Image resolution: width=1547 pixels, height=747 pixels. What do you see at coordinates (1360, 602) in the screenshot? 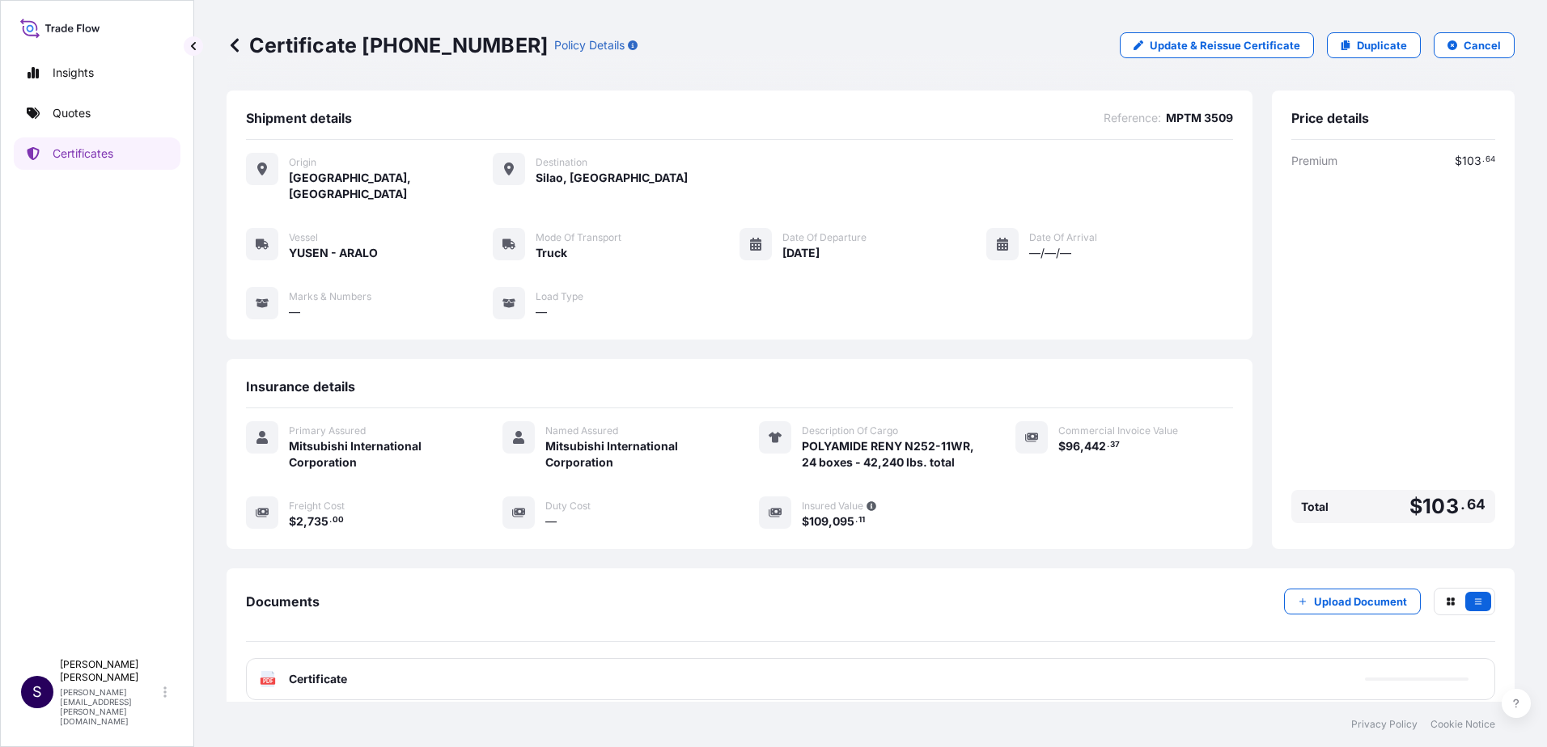
I see `p: Upload Document` at bounding box center [1360, 602].